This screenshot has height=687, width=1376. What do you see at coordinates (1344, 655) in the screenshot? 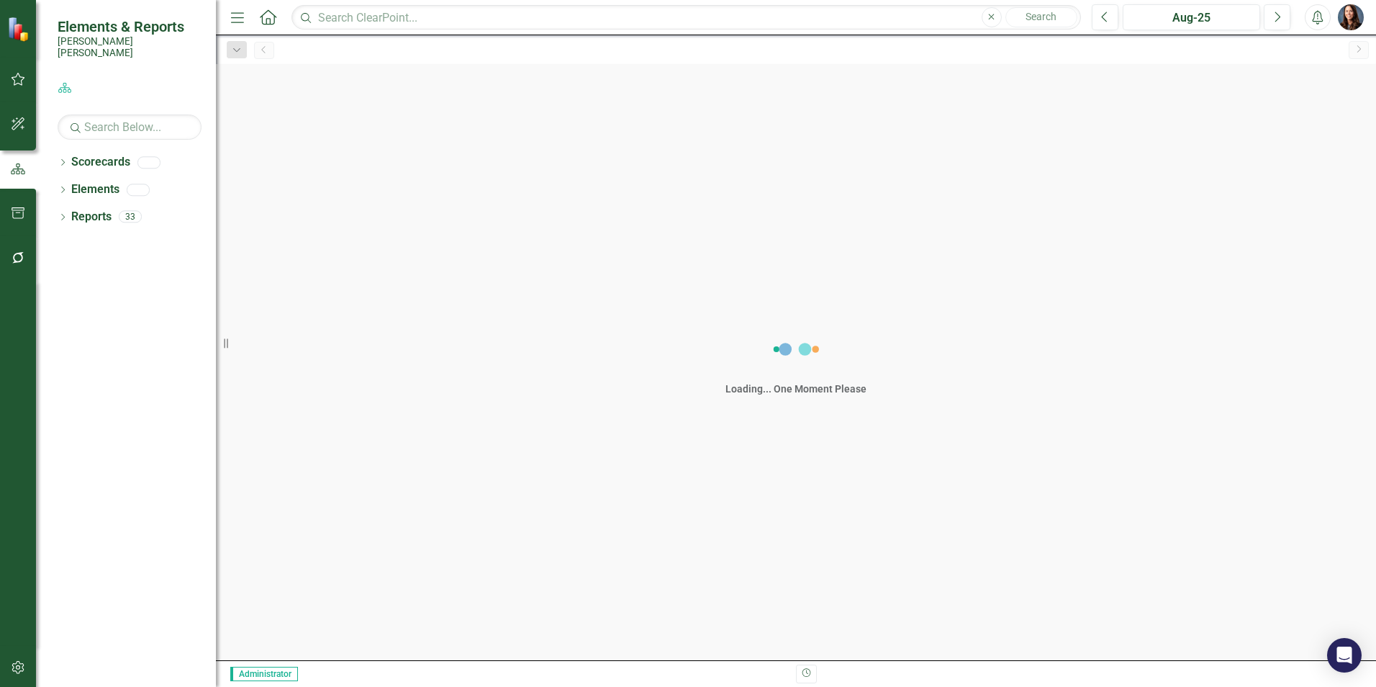
I see `div: Open Intercom Messenger` at bounding box center [1344, 655].